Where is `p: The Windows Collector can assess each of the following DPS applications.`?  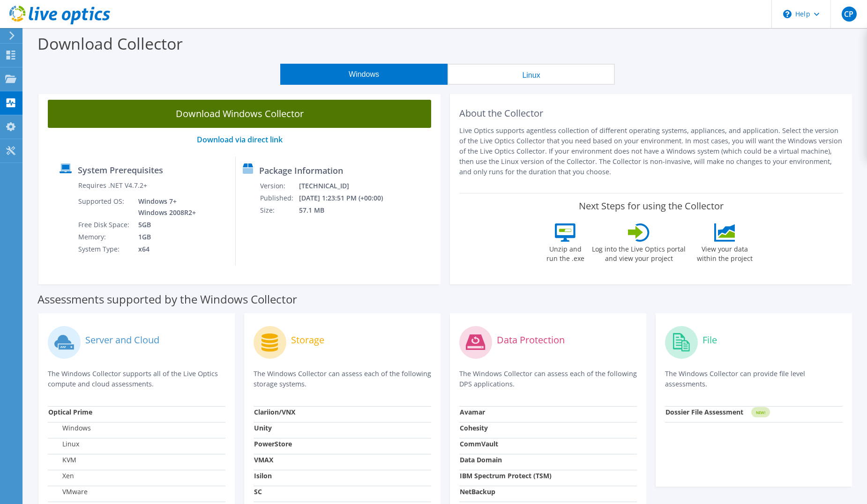
p: The Windows Collector can assess each of the following DPS applications. is located at coordinates (548, 379).